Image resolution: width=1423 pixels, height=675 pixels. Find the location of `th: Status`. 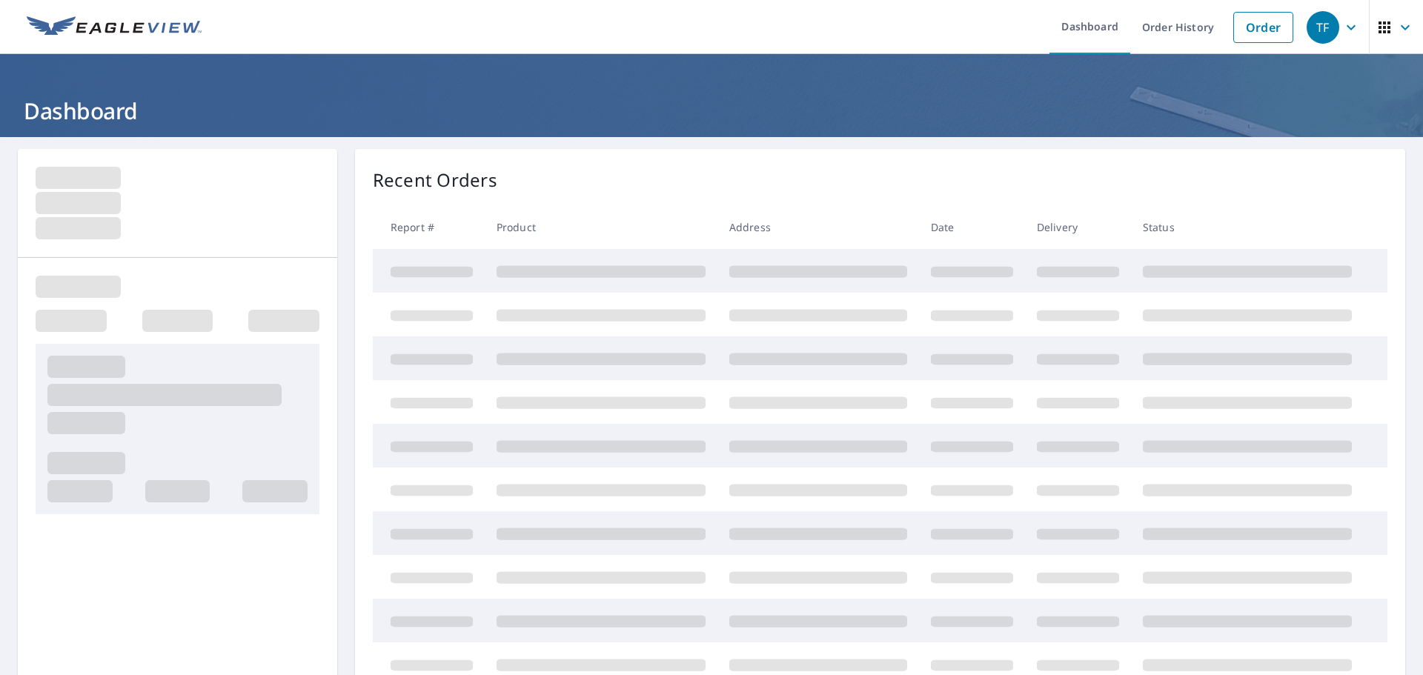

th: Status is located at coordinates (1247, 227).